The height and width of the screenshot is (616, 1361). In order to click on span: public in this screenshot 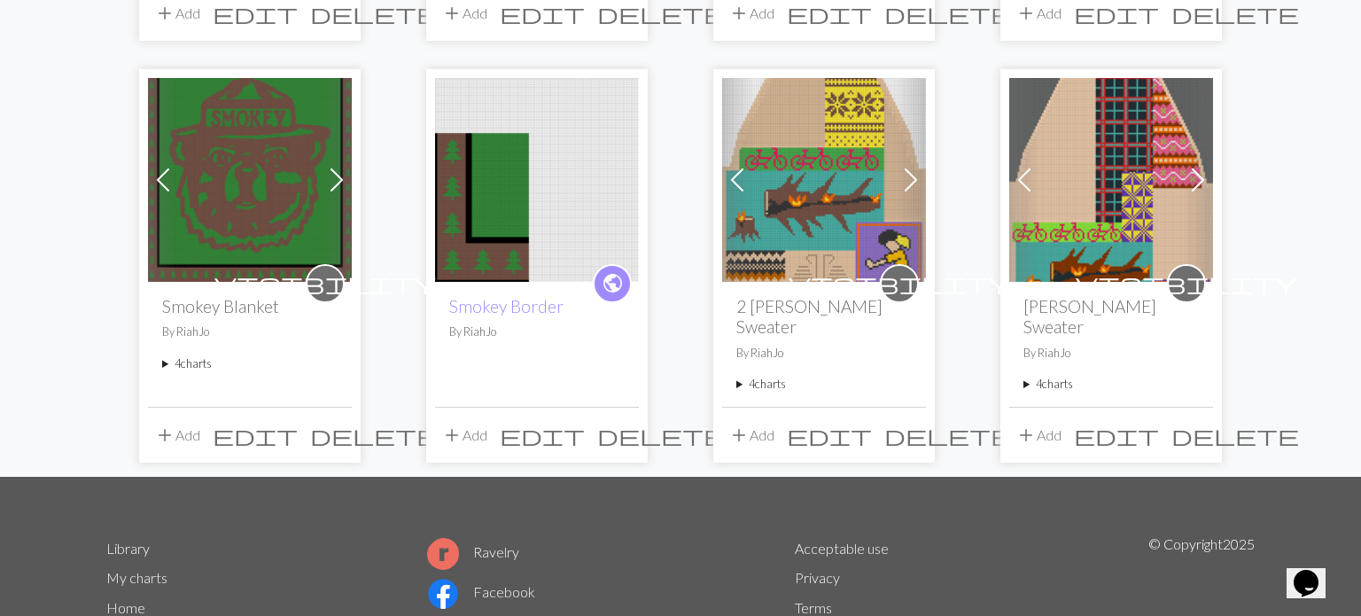, I will do `click(612, 283)`.